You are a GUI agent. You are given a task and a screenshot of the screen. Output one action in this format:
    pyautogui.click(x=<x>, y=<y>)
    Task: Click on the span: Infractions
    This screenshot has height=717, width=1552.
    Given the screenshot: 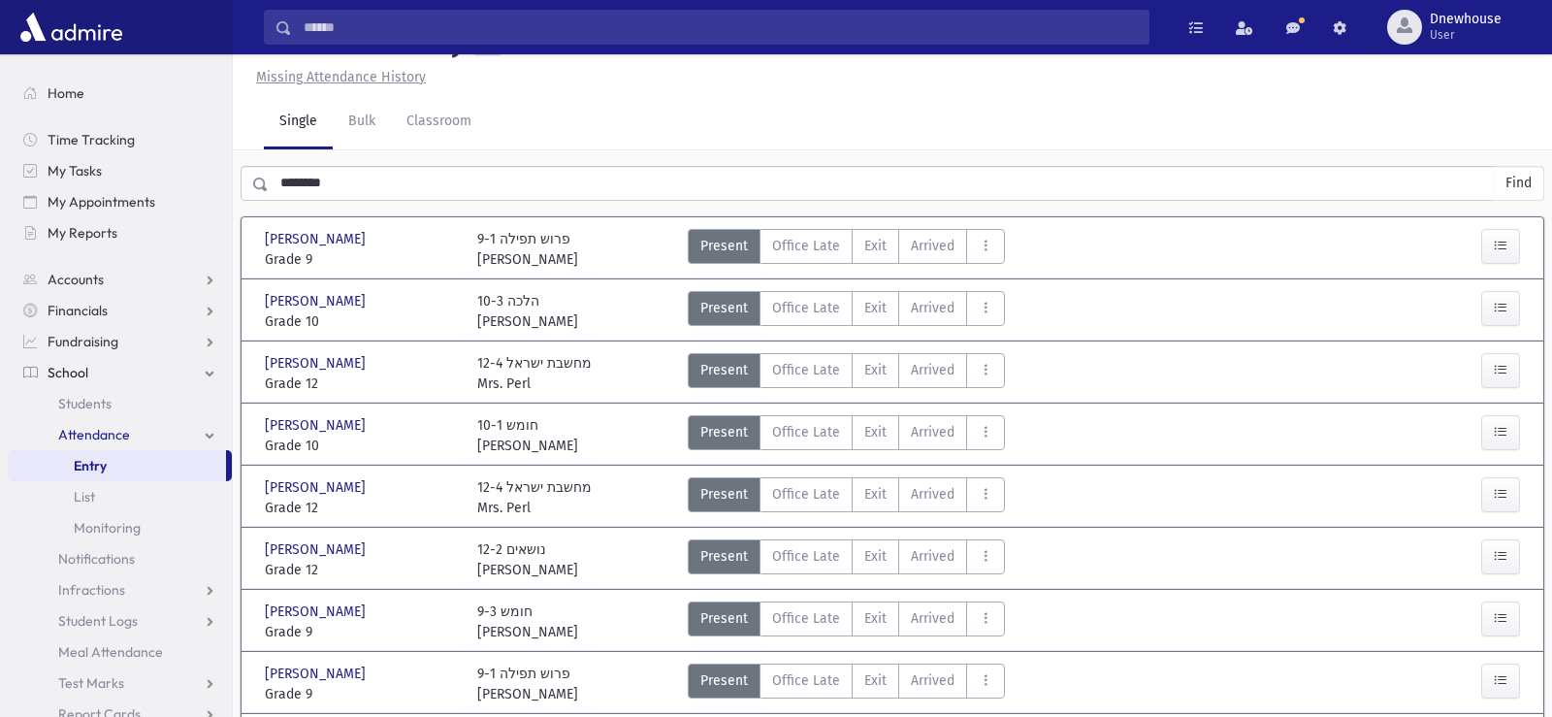 What is the action you would take?
    pyautogui.click(x=91, y=590)
    